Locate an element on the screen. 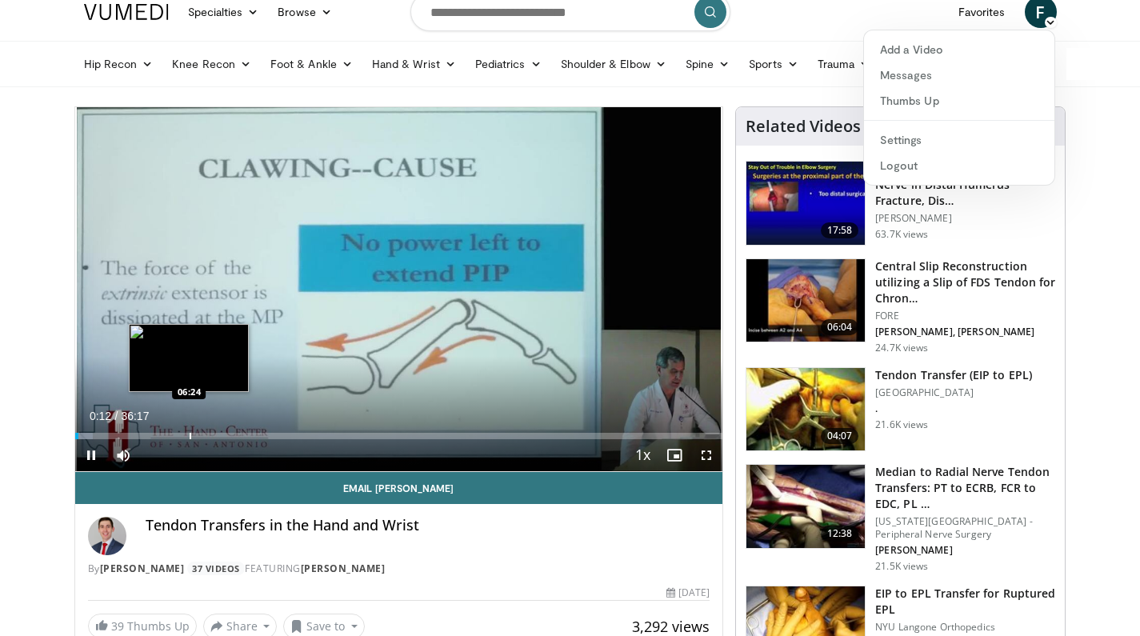 The image size is (1140, 636). video-js: Video Player is located at coordinates (399, 290).